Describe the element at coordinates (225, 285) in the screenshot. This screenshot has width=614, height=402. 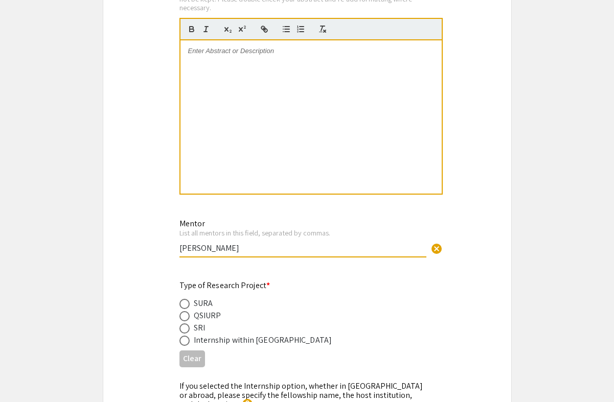
I see `mat-label: Type of Research Project` at that location.